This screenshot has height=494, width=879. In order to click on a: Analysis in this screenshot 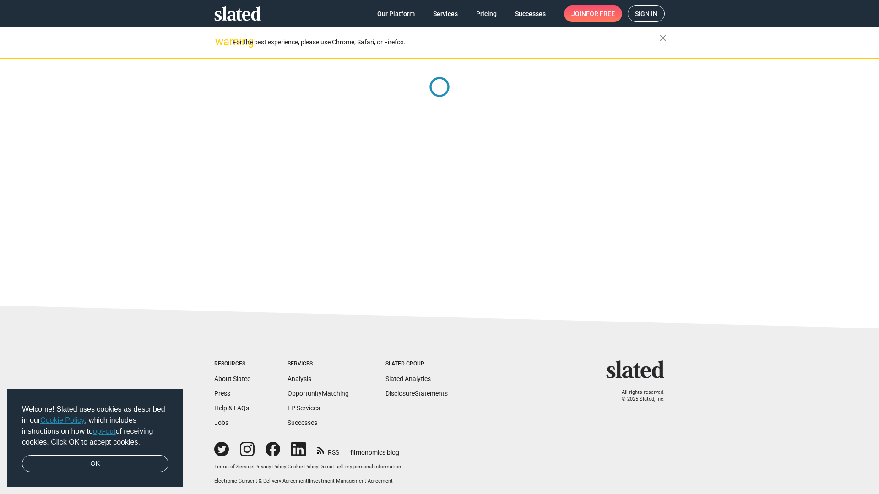, I will do `click(299, 379)`.